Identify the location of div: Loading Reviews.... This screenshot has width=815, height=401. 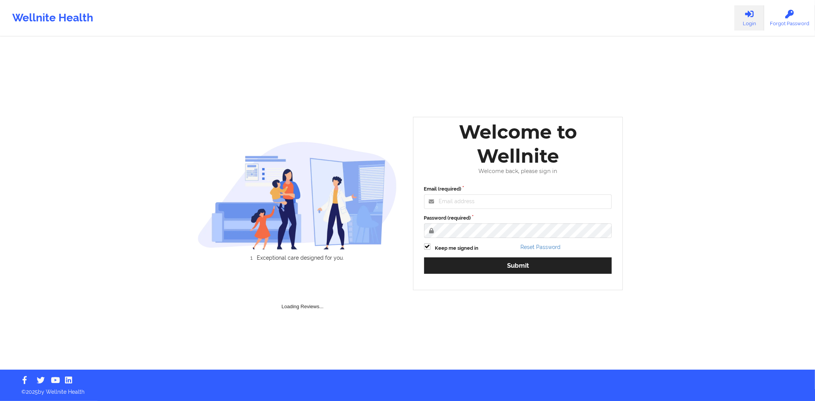
(302, 292).